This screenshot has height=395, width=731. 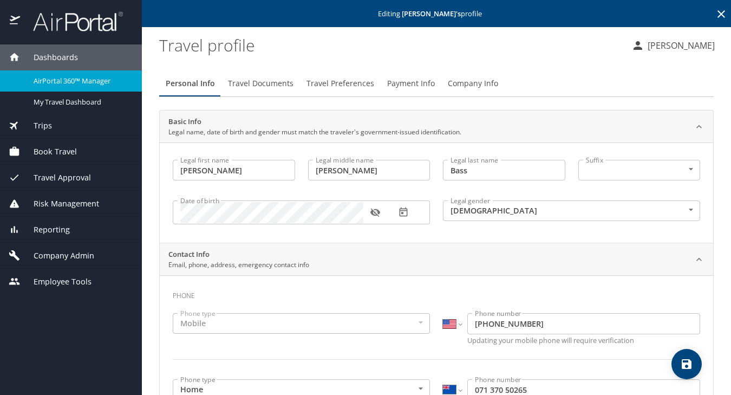 I want to click on span: Trips, so click(x=36, y=126).